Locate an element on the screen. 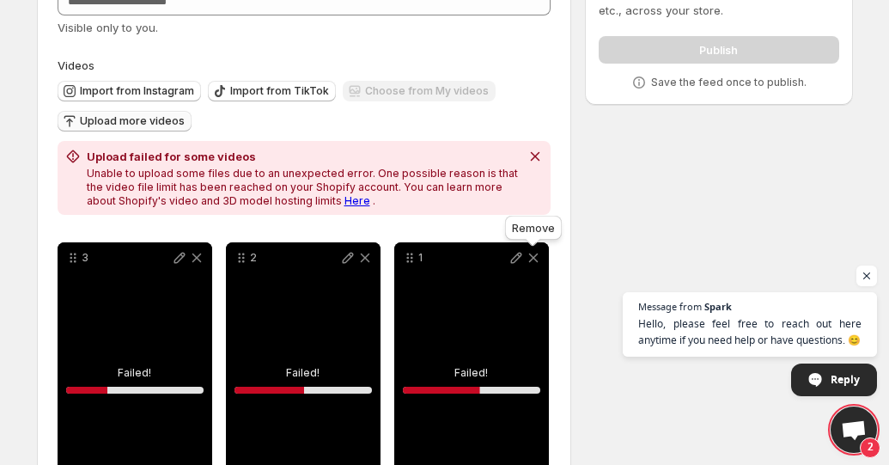 The image size is (889, 465). p: 1 is located at coordinates (463, 258).